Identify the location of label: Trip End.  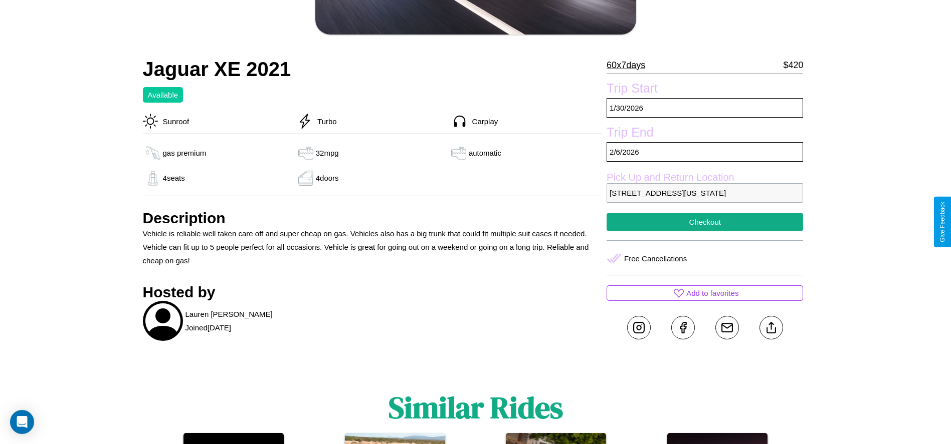
(705, 134).